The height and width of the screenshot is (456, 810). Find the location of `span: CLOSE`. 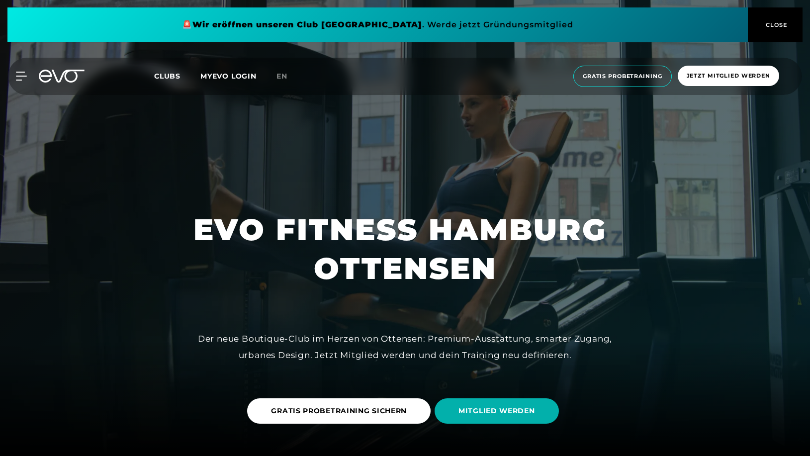

span: CLOSE is located at coordinates (776, 25).